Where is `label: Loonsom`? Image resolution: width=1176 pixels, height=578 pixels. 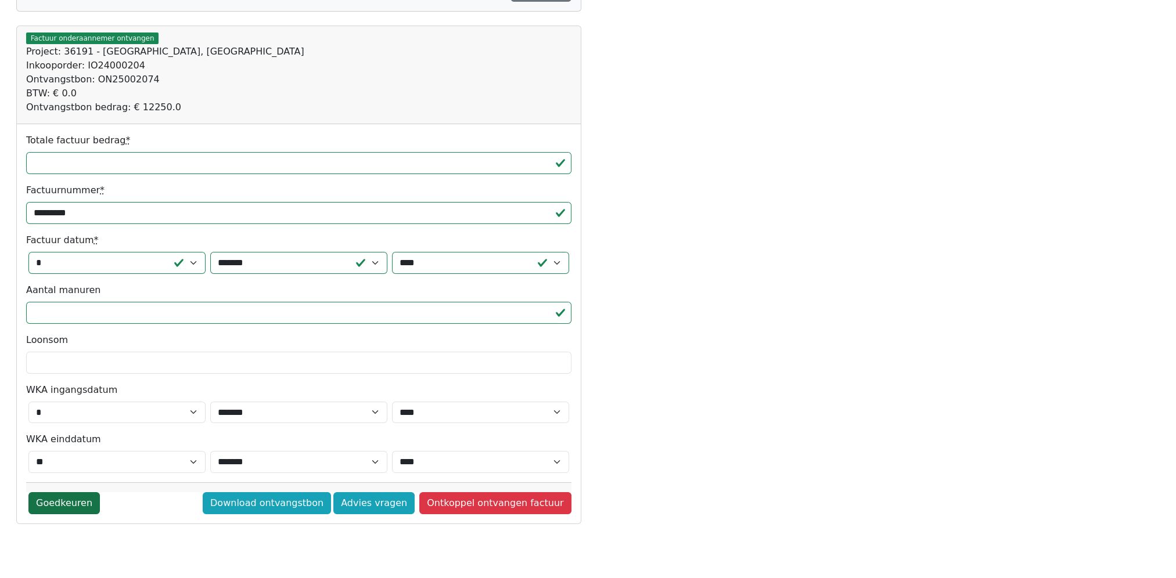
label: Loonsom is located at coordinates (47, 340).